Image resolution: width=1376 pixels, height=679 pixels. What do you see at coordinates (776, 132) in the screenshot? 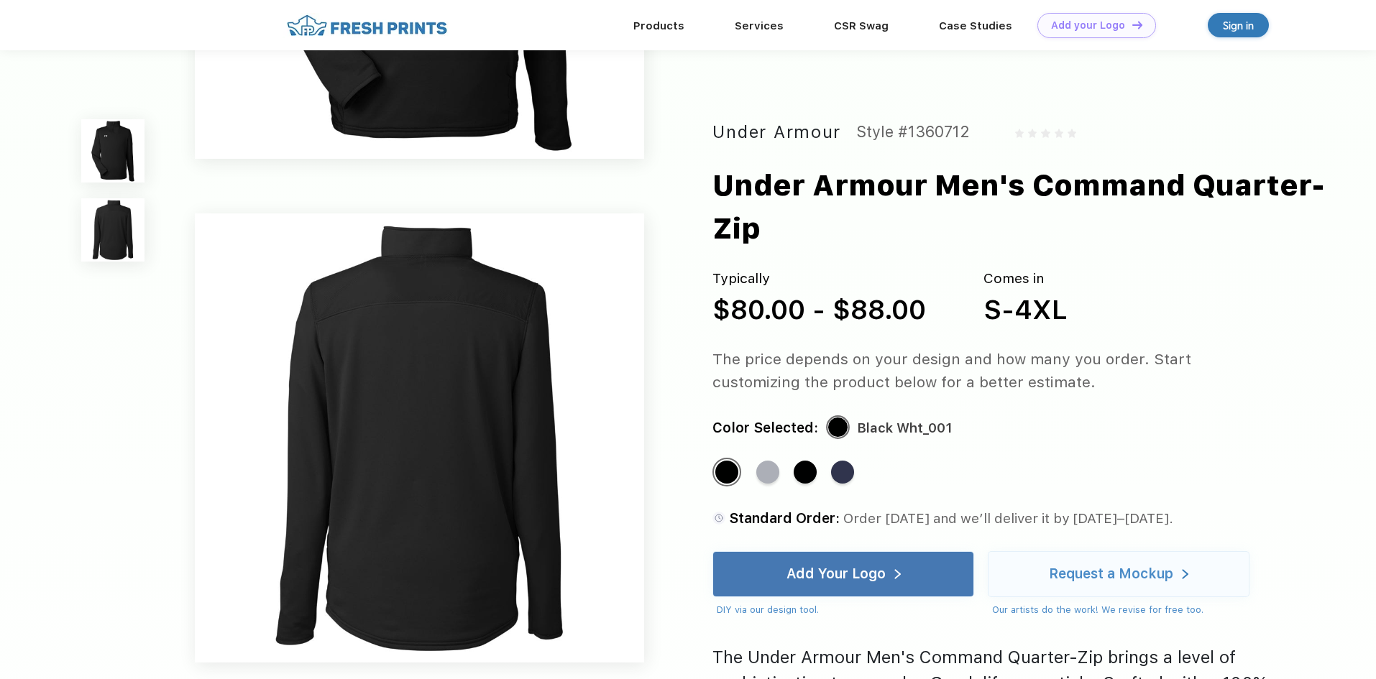
I see `div: Under Armour` at bounding box center [776, 132].